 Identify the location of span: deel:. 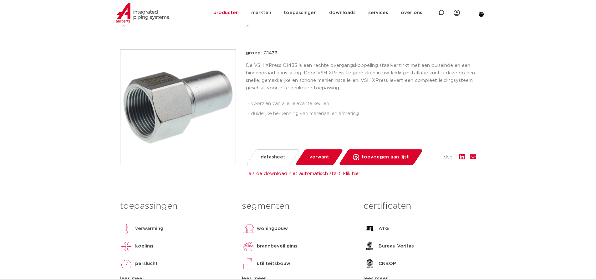
(449, 157).